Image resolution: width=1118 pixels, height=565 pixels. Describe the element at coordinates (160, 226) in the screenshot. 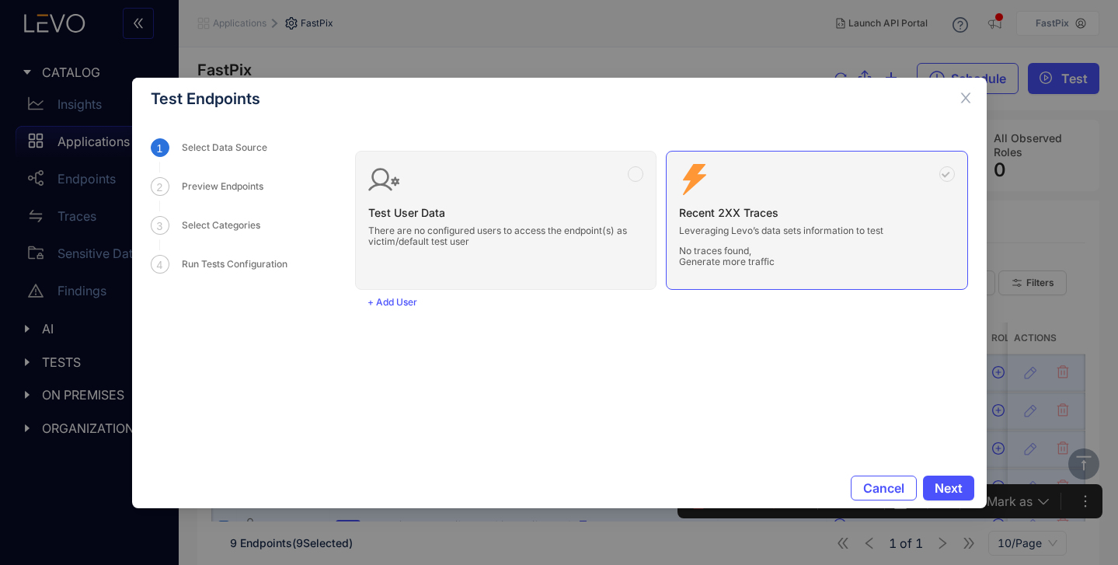

I see `span: 3` at that location.